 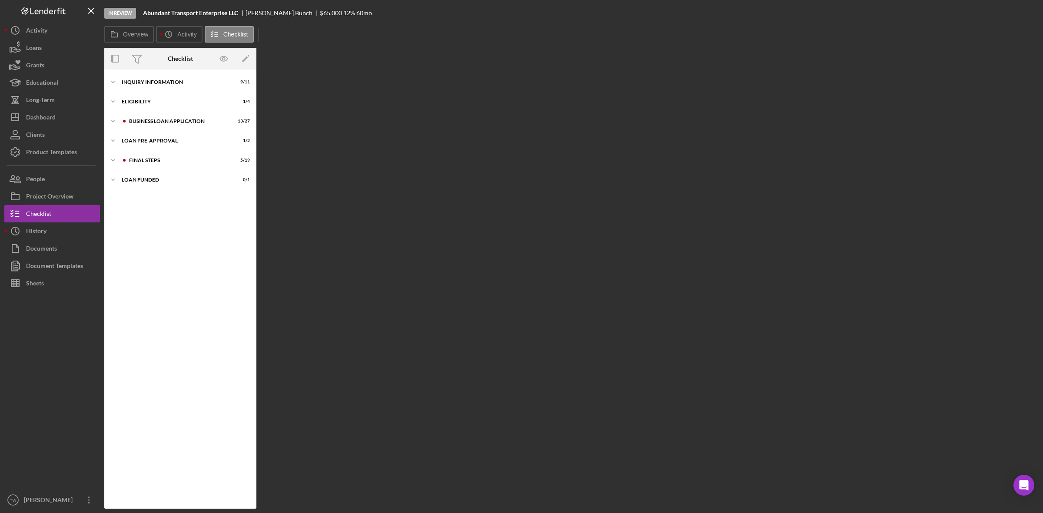 What do you see at coordinates (41, 249) in the screenshot?
I see `div: Documents` at bounding box center [41, 249].